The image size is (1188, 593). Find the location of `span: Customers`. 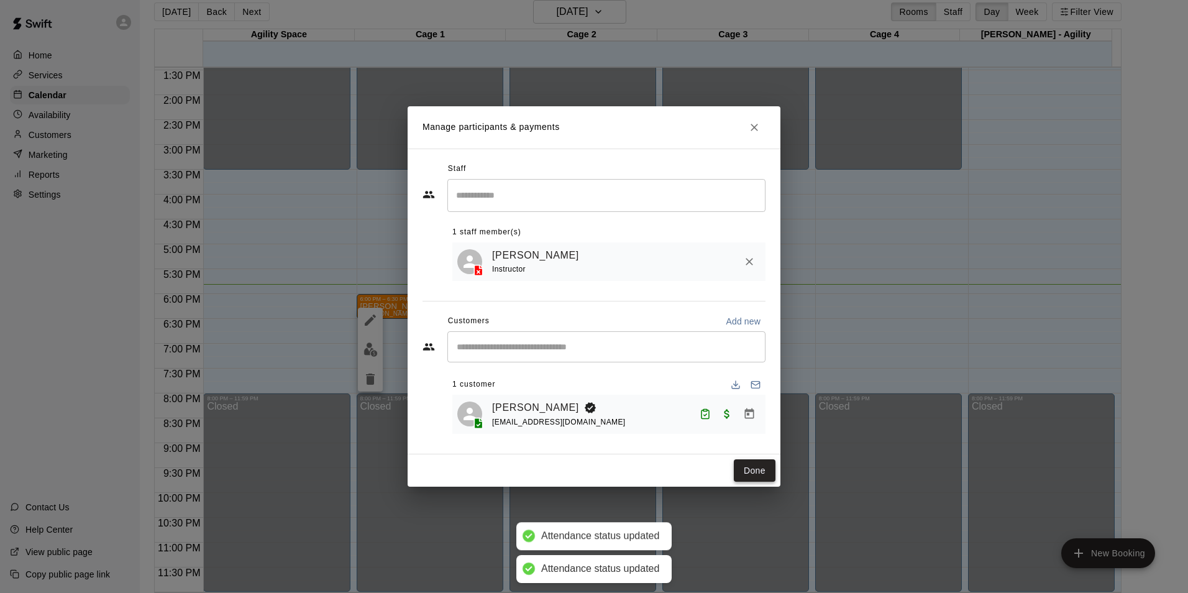

span: Customers is located at coordinates (468, 321).